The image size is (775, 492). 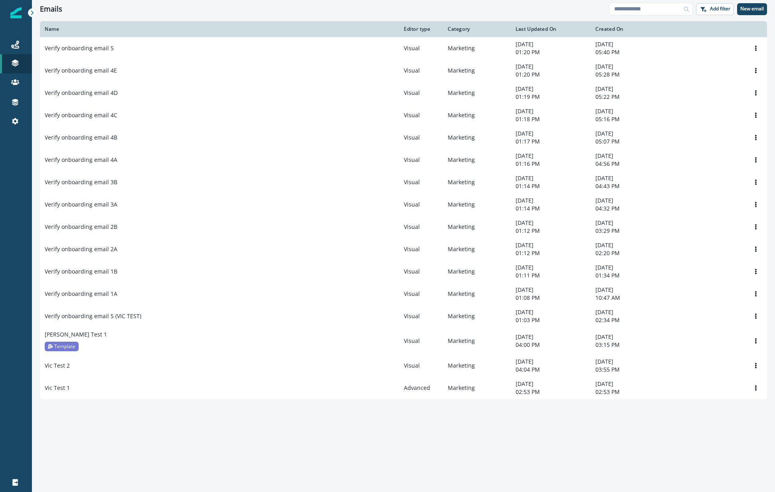 I want to click on div: Created On, so click(x=630, y=29).